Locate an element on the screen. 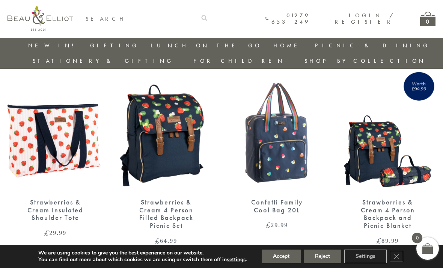 The image size is (443, 268). a: Confetti Family Cool Bag 20L Confetti Family Cool Bag 20L £29.99 is located at coordinates (277, 148).